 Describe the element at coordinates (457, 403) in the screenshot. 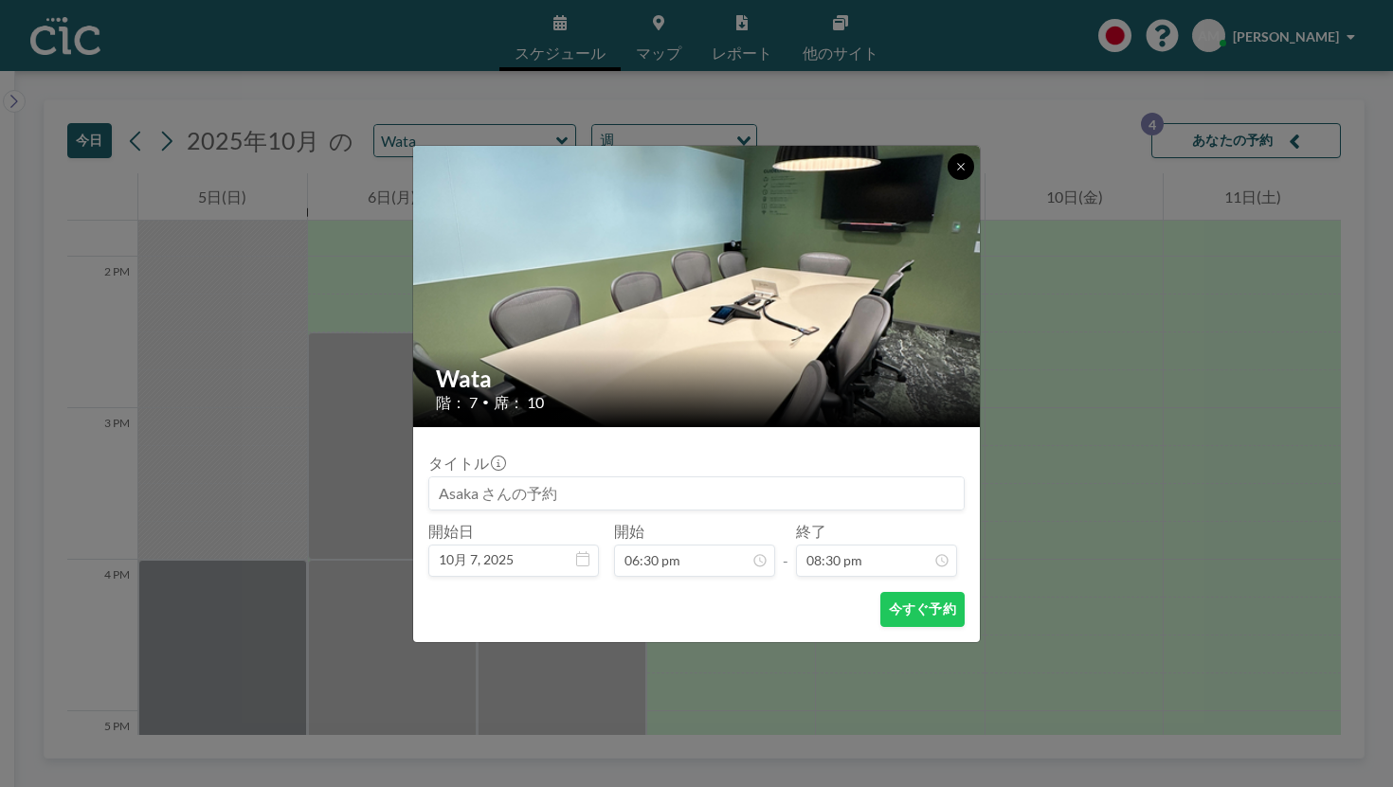

I see `span: 階： 7` at that location.